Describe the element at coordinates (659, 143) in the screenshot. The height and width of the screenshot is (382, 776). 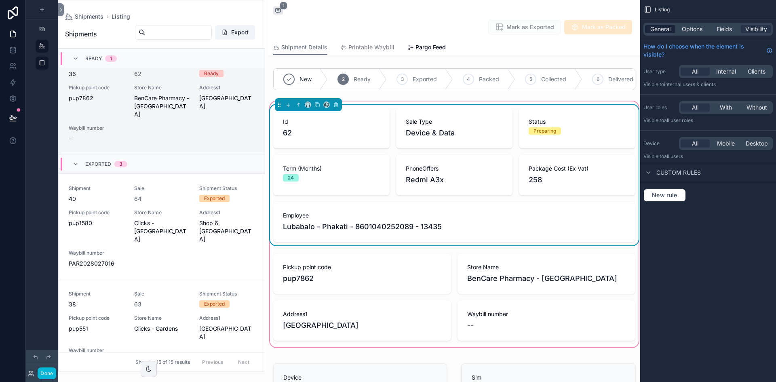
I see `label: Device` at that location.